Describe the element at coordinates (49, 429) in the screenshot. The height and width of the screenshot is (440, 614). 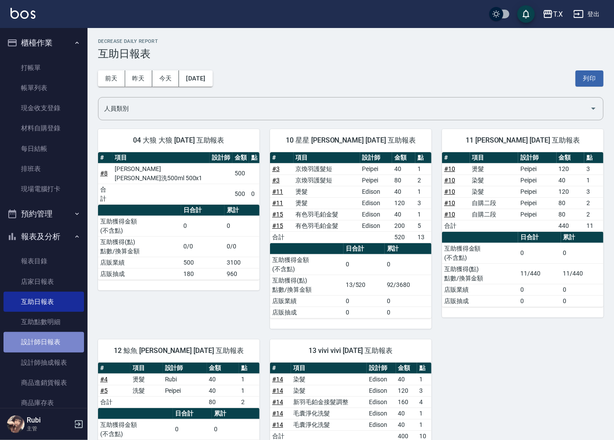
I see `p: 主管` at that location.